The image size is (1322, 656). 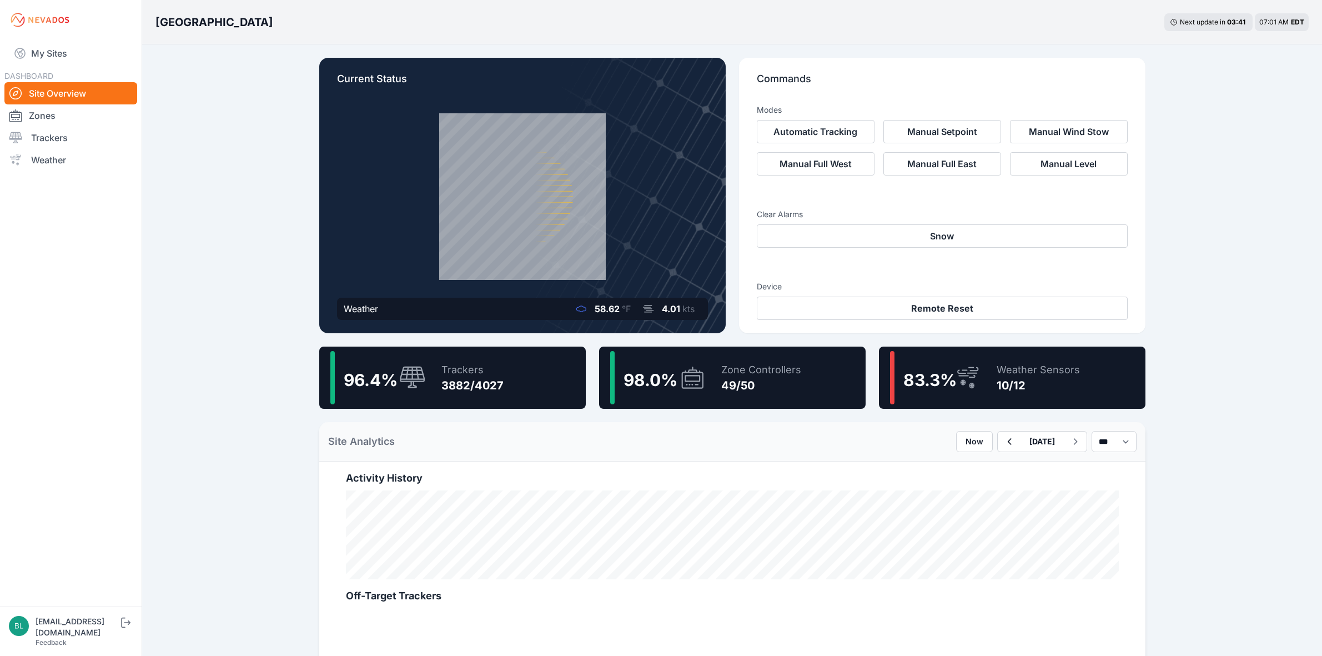 I want to click on div: Trackers, so click(x=473, y=370).